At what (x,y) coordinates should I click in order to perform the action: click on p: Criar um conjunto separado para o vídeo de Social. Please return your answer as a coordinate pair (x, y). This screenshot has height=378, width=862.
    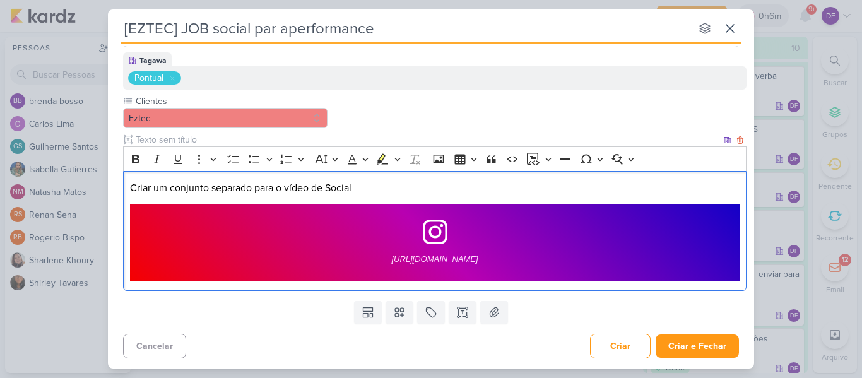
    Looking at the image, I should click on (435, 188).